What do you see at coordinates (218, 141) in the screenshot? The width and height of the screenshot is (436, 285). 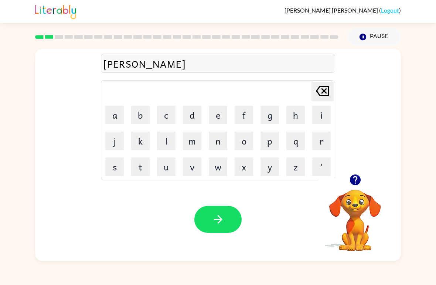 I see `button: n` at bounding box center [218, 141].